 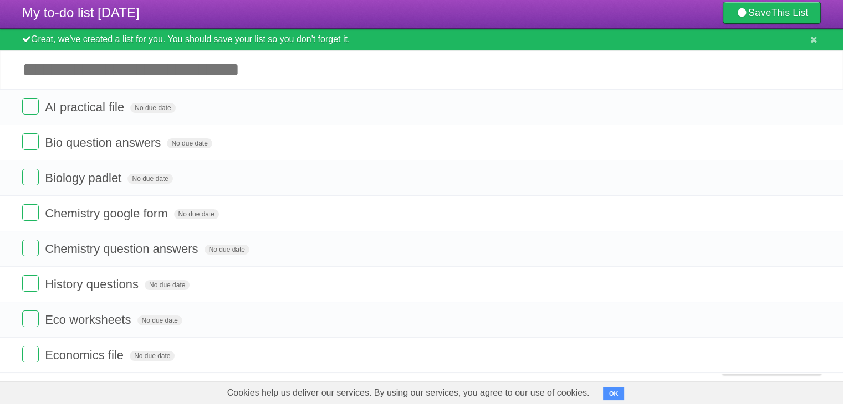 What do you see at coordinates (84, 178) in the screenshot?
I see `span: Biology padlet` at bounding box center [84, 178].